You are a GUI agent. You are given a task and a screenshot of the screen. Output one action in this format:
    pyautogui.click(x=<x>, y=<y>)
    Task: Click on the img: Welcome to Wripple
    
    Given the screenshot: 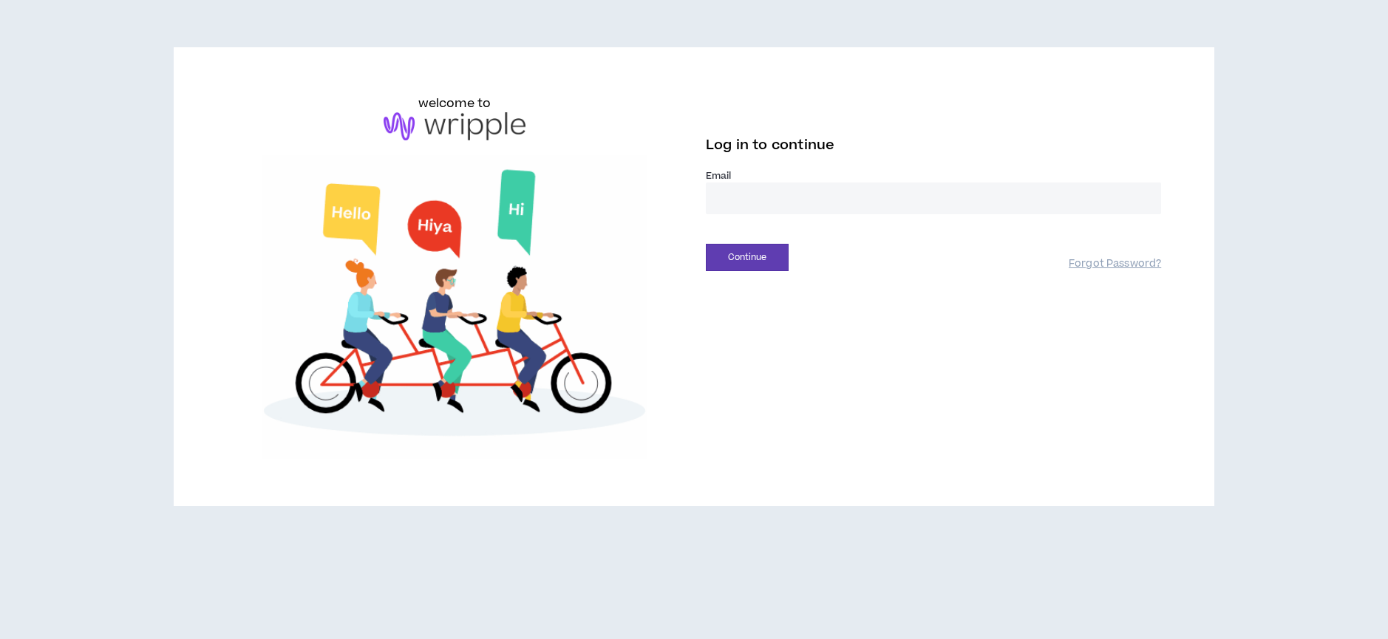 What is the action you would take?
    pyautogui.click(x=455, y=308)
    